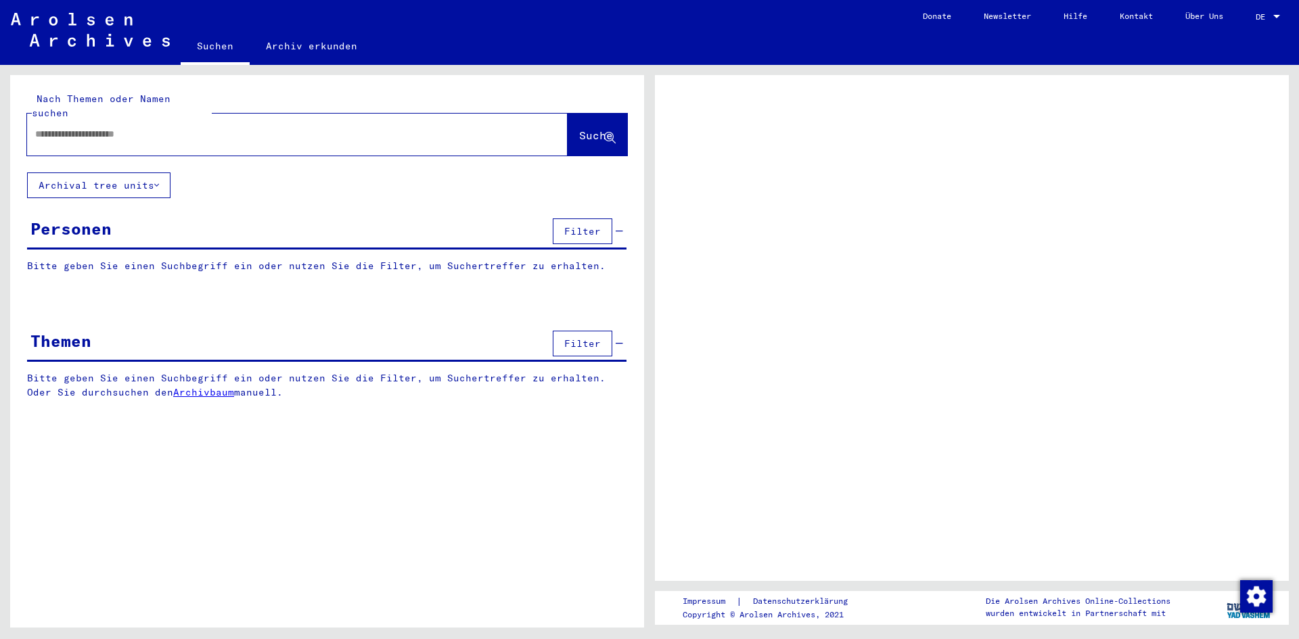 The width and height of the screenshot is (1299, 639). Describe the element at coordinates (1256, 597) in the screenshot. I see `img: Zustimmung ändern` at that location.